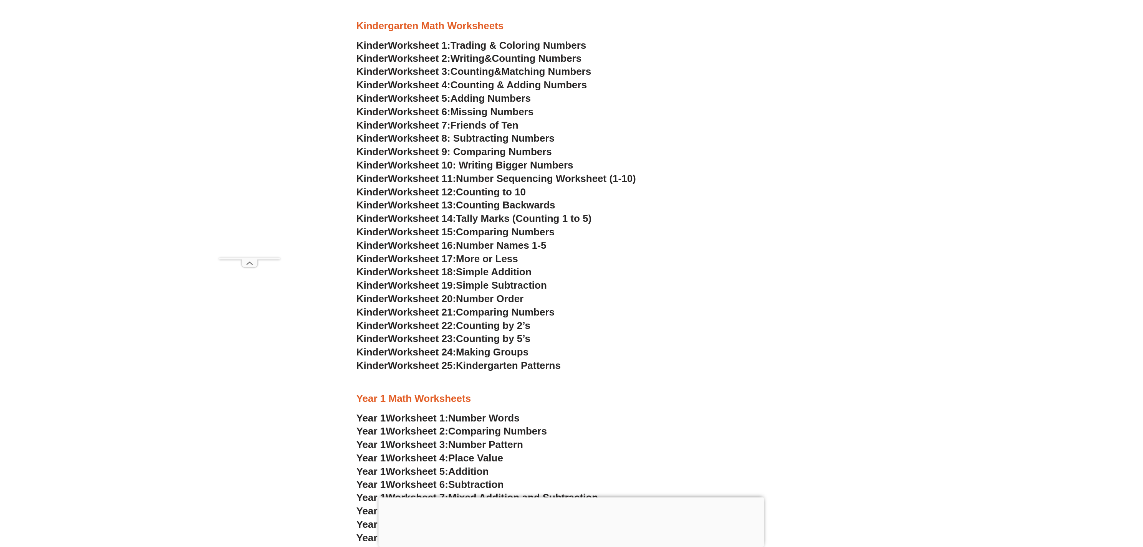 The image size is (1143, 547). I want to click on span: Worksheet 23:, so click(422, 339).